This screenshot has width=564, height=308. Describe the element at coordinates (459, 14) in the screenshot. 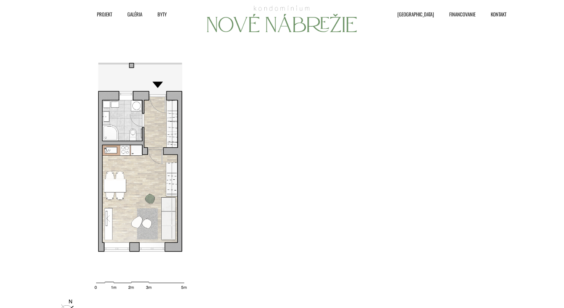

I see `a: Financovanie` at that location.